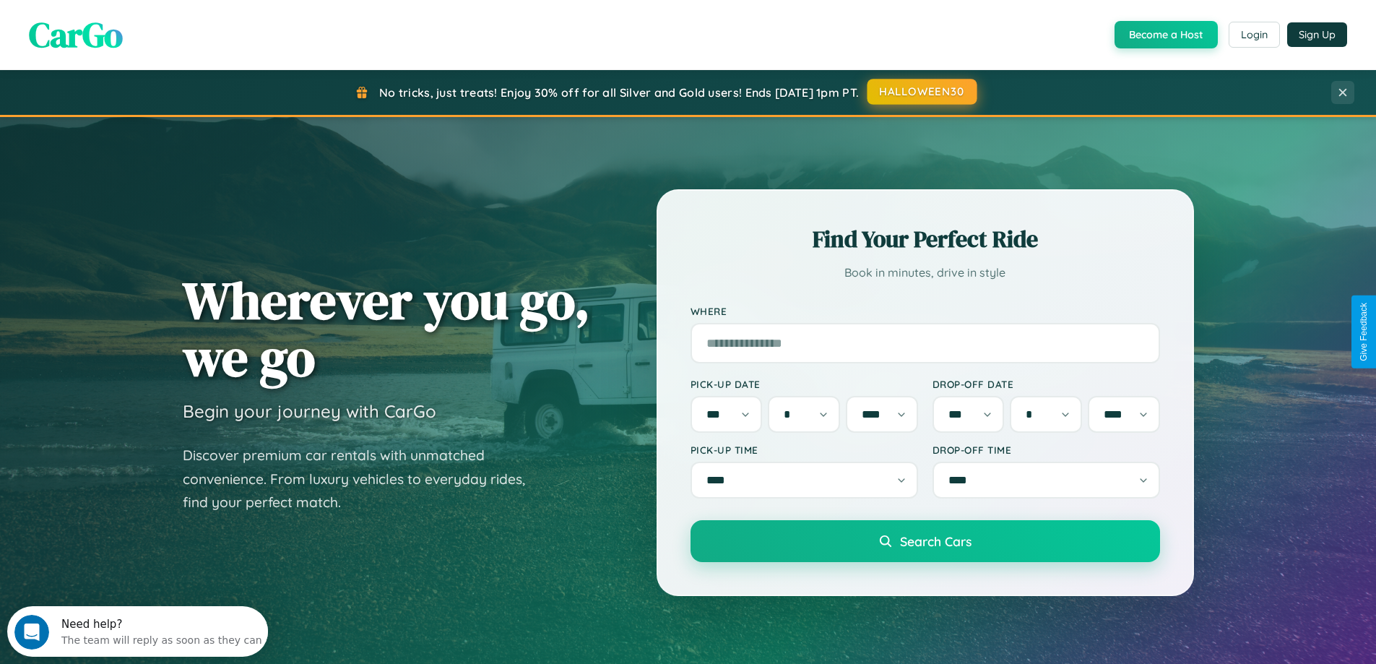  I want to click on h1: Wherever you go, we go, so click(386, 329).